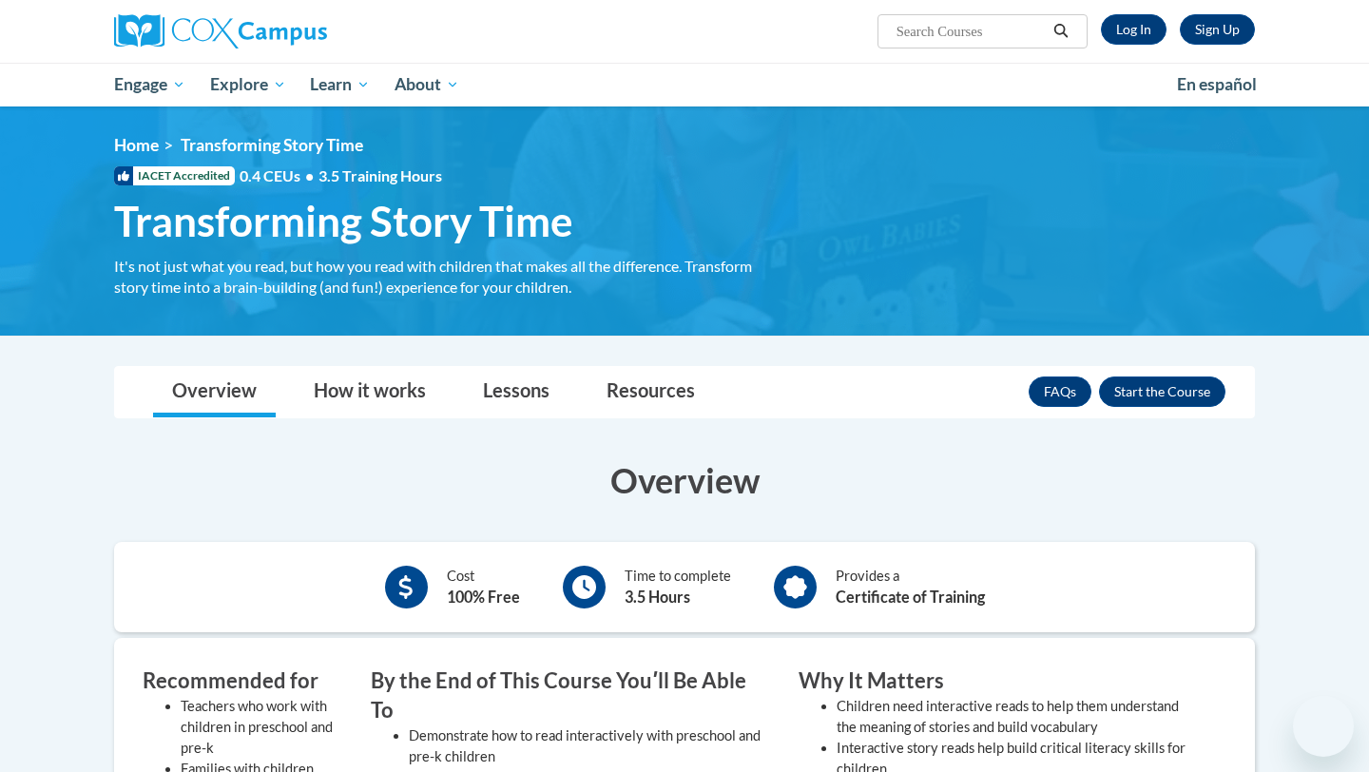  Describe the element at coordinates (1217, 84) in the screenshot. I see `span: En español` at that location.